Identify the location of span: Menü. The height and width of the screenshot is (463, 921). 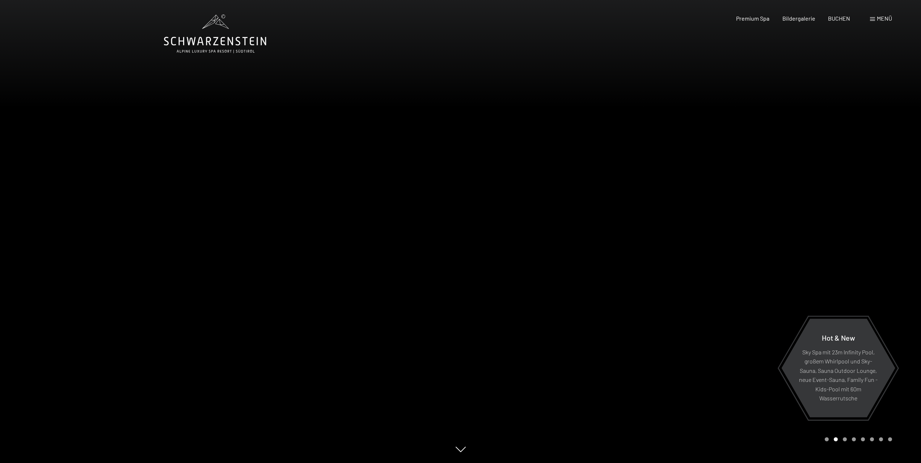
(884, 18).